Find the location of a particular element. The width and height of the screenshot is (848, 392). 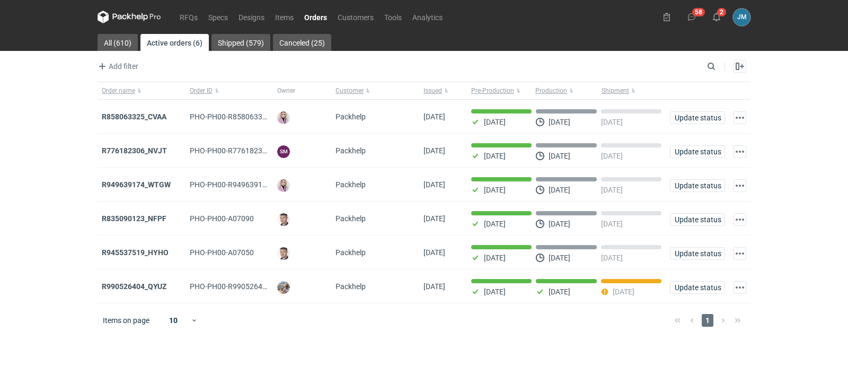

span: 11/08/2025 is located at coordinates (434, 151).